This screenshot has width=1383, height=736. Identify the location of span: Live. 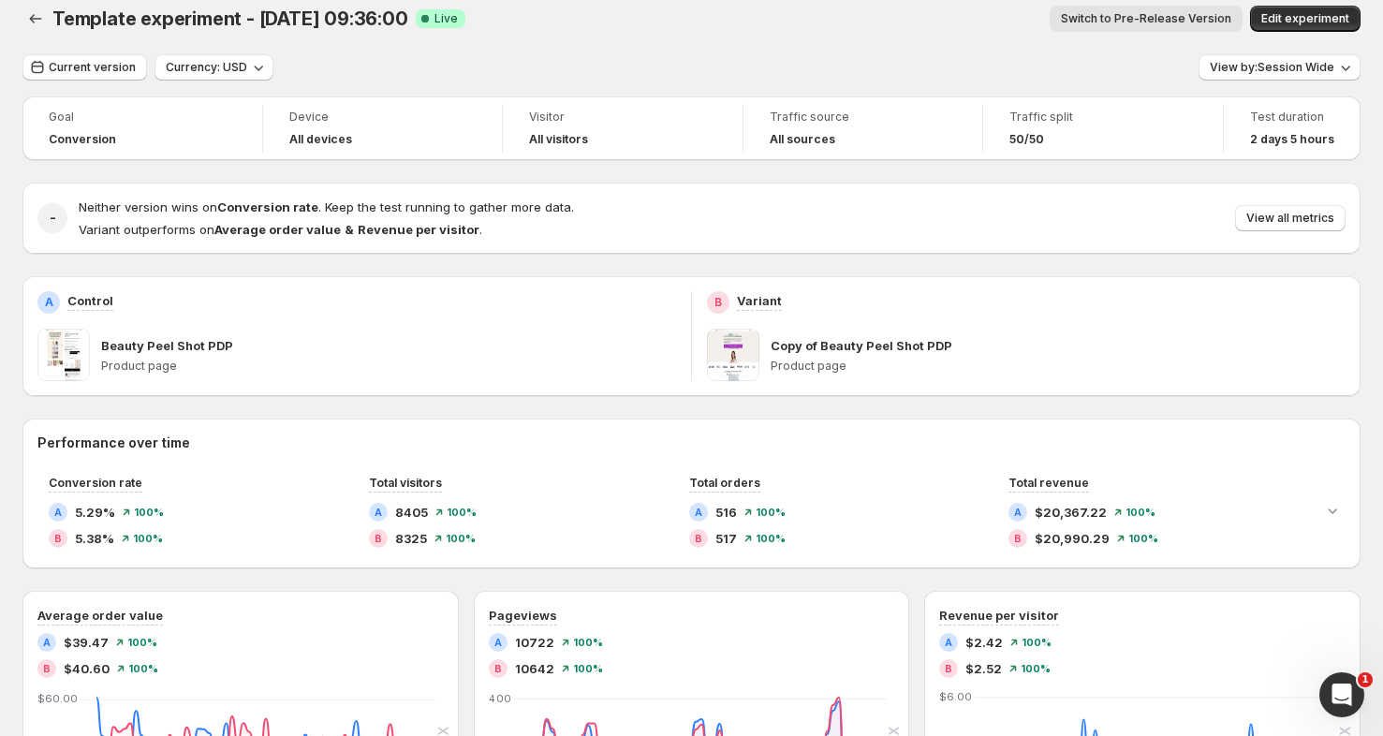
(446, 19).